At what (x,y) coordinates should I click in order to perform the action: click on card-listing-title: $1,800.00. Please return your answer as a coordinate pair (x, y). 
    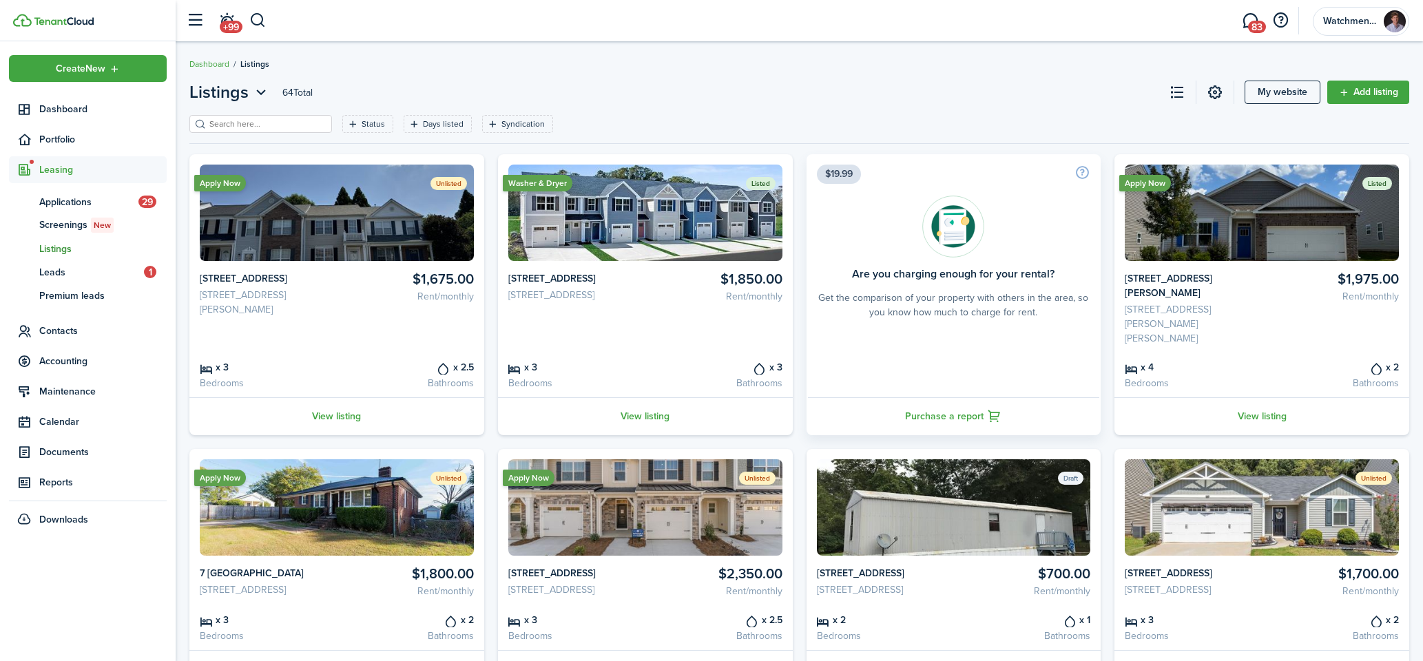
    Looking at the image, I should click on (407, 574).